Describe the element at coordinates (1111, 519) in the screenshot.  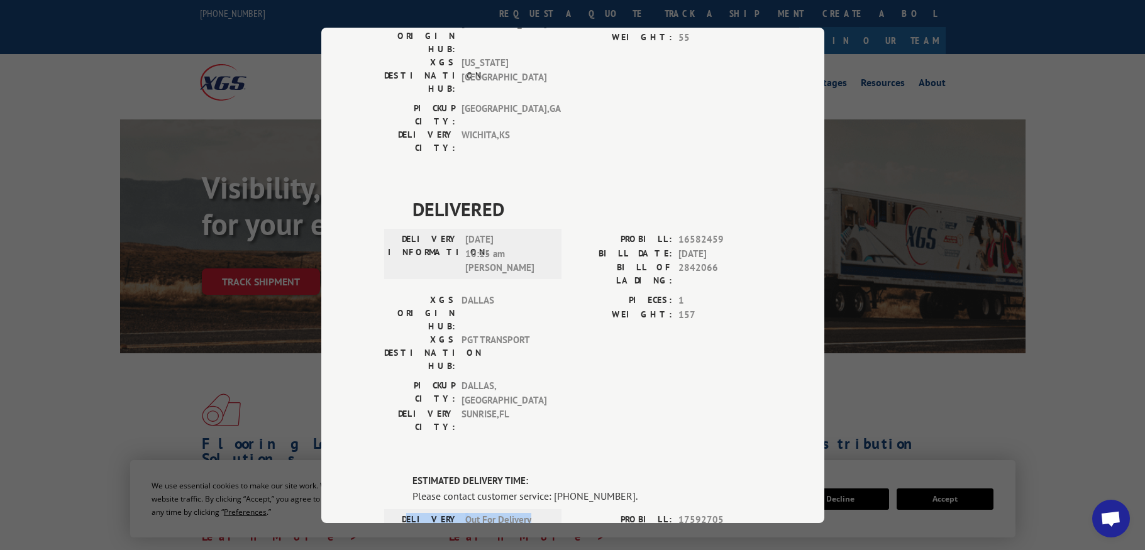
I see `a: Open chat` at that location.